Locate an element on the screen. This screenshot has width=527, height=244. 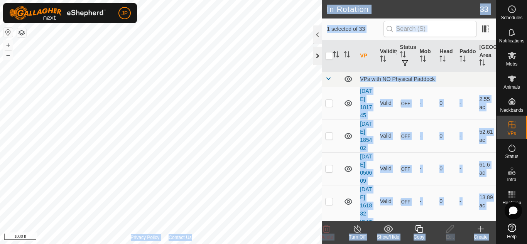
span: Mobs is located at coordinates (511, 64).